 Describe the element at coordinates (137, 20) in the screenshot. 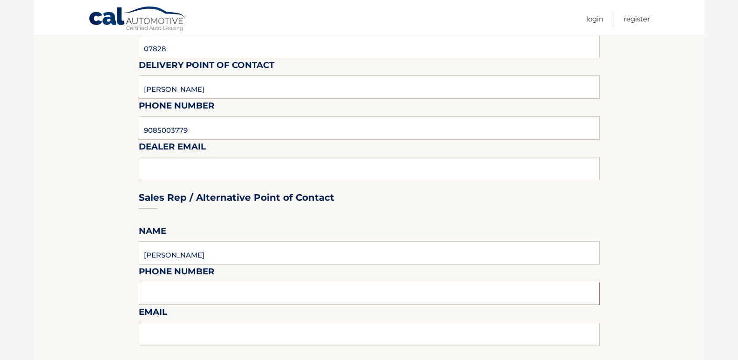

I see `a: Cal Automotive` at that location.